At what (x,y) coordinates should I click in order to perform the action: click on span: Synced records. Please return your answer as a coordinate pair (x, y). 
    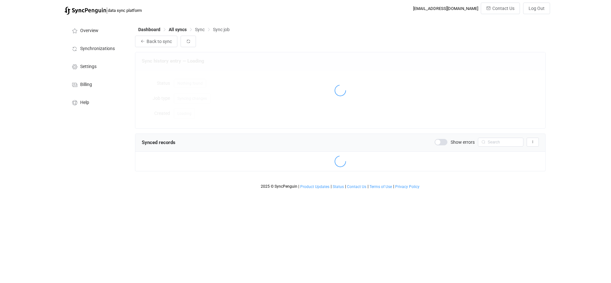
    Looking at the image, I should click on (158, 142).